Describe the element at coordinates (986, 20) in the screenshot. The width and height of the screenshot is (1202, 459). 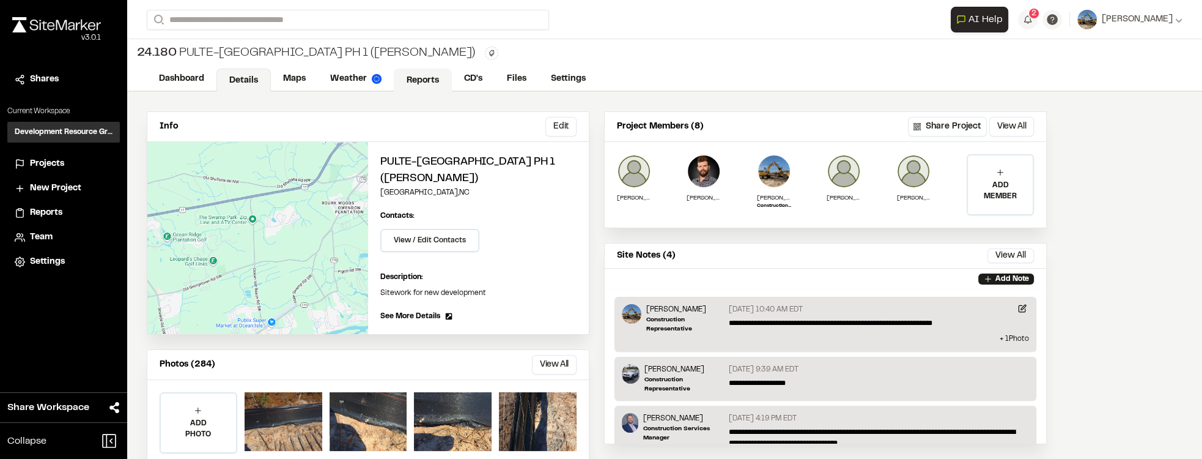
I see `span: AI Help` at that location.